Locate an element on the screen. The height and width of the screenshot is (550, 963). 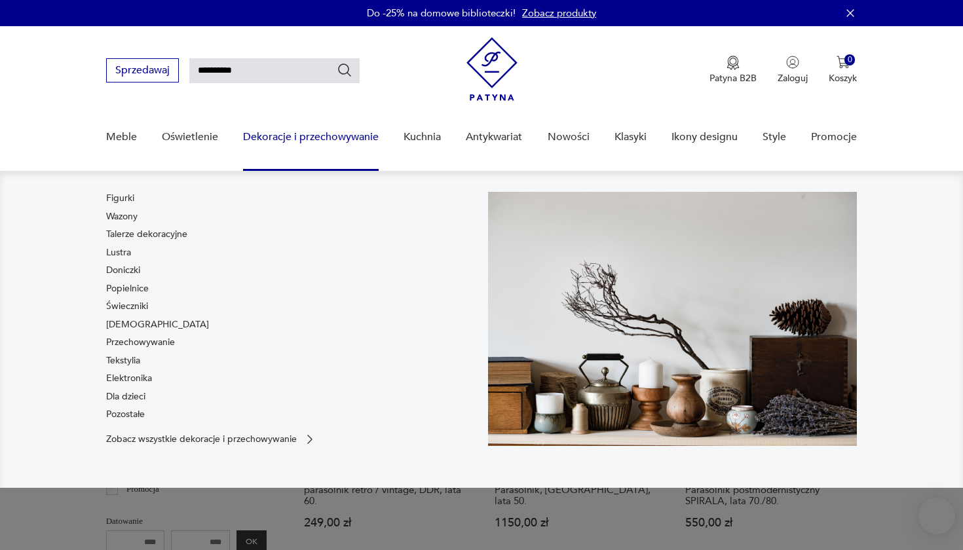
button: Patyna B2B is located at coordinates (733, 70).